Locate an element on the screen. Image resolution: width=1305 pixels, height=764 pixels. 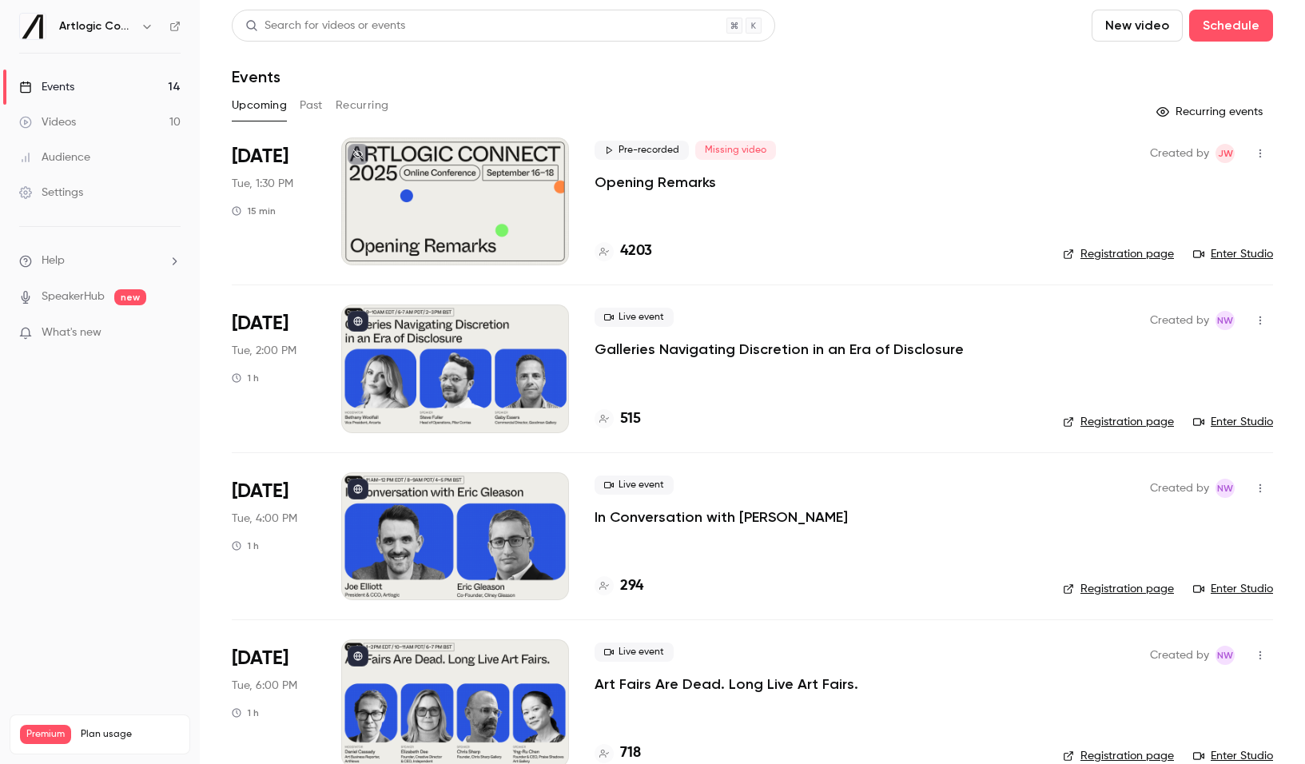
a: 718 is located at coordinates (618, 753).